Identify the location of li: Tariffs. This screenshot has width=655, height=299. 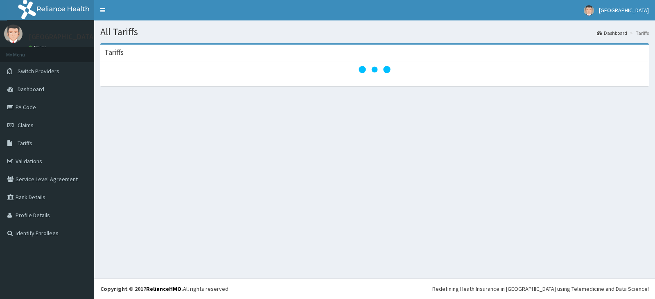
(638, 33).